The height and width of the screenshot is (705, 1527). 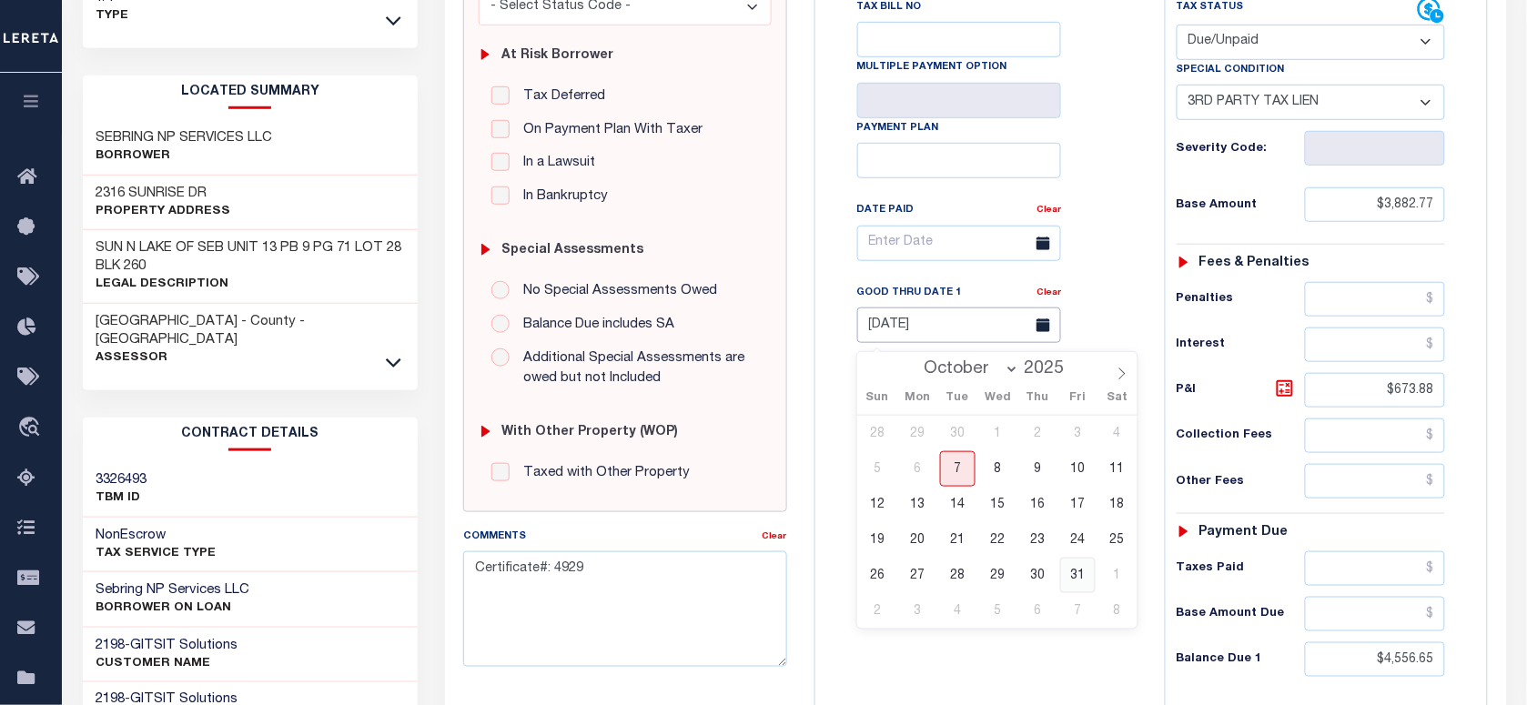 I want to click on span: November 7, 2025, so click(x=1077, y=610).